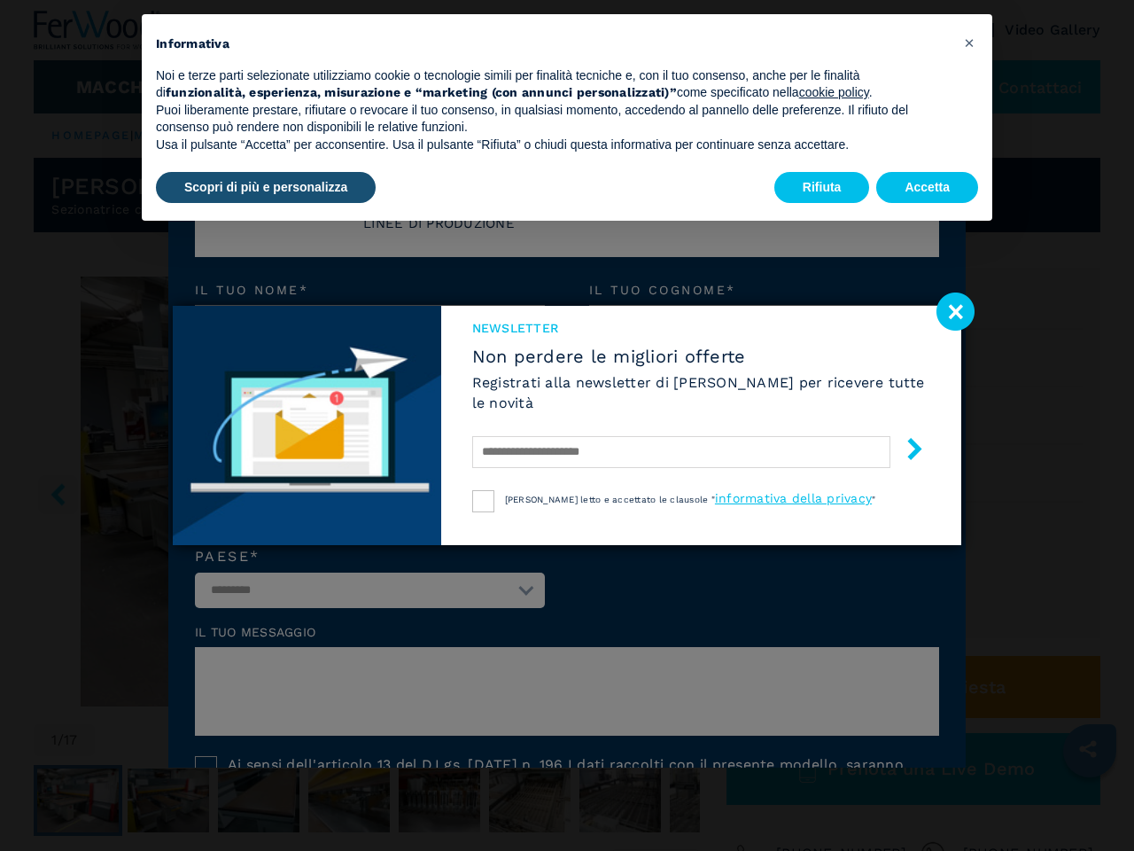  What do you see at coordinates (823, 188) in the screenshot?
I see `button: Rifiuta` at bounding box center [823, 188].